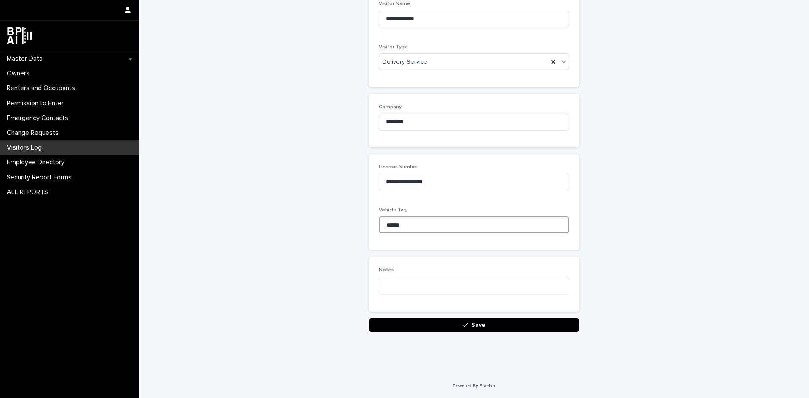  Describe the element at coordinates (26, 59) in the screenshot. I see `p: Master Data` at that location.